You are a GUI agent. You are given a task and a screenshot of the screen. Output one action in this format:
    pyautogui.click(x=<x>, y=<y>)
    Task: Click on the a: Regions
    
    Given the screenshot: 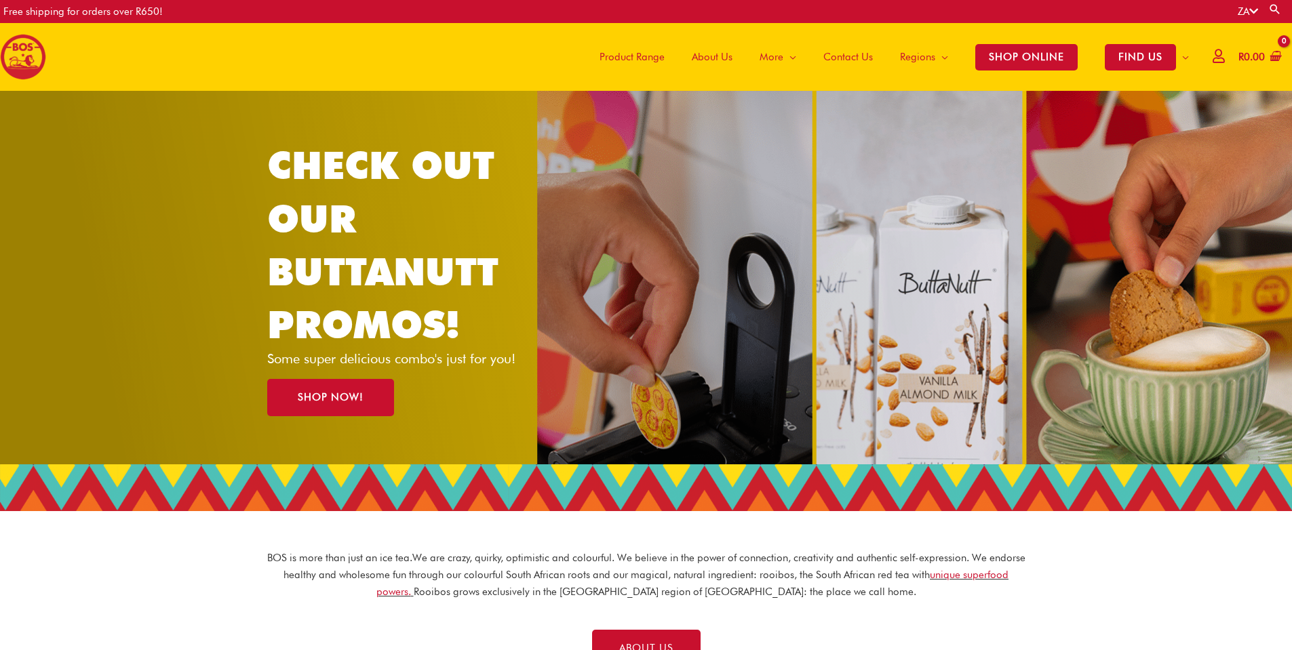 What is the action you would take?
    pyautogui.click(x=924, y=57)
    